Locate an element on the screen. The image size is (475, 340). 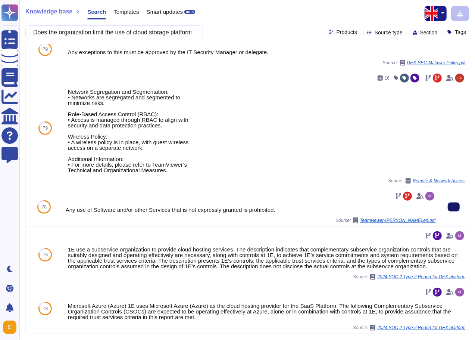
span: DEX-SEC-Malware Policy.pdf is located at coordinates (437, 63).